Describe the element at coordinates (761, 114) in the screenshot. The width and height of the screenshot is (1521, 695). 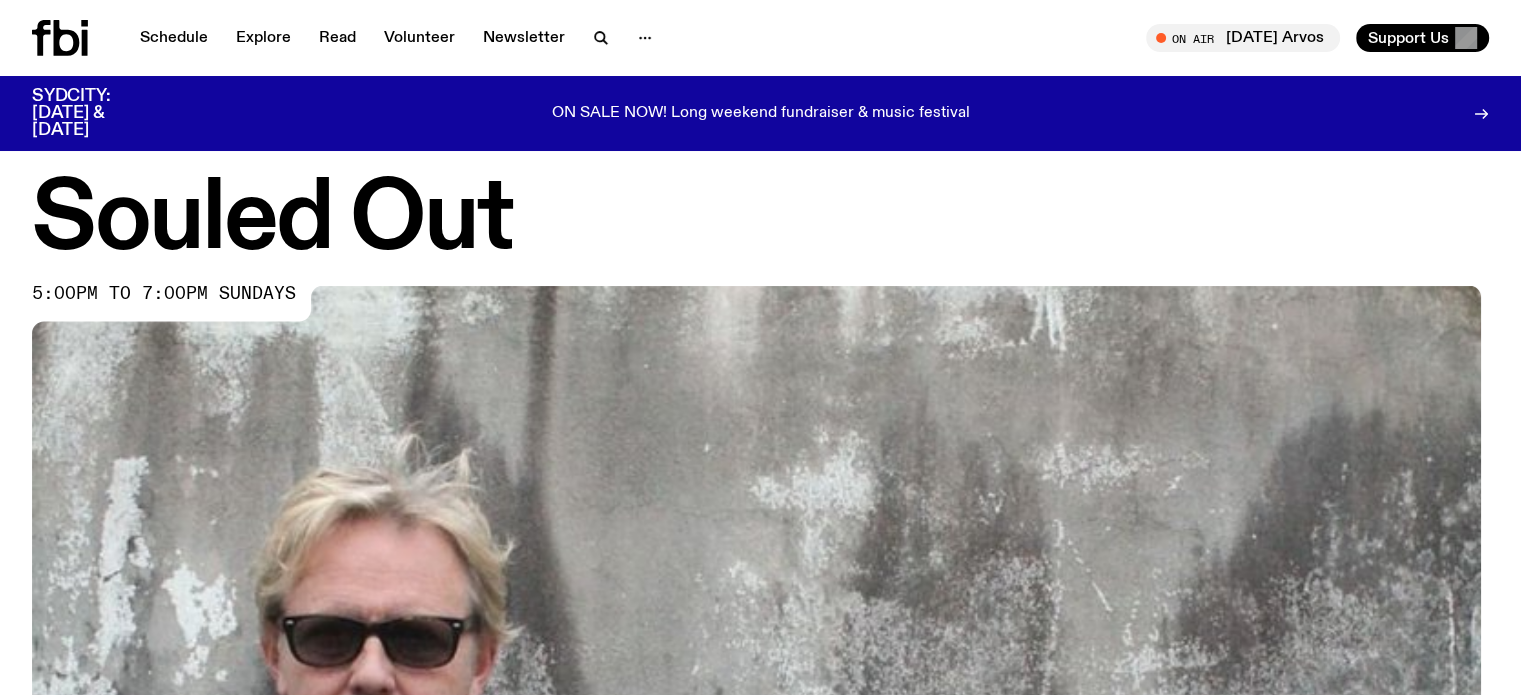
I see `p: ON SALE NOW! Long weekend fundraiser & music festival` at that location.